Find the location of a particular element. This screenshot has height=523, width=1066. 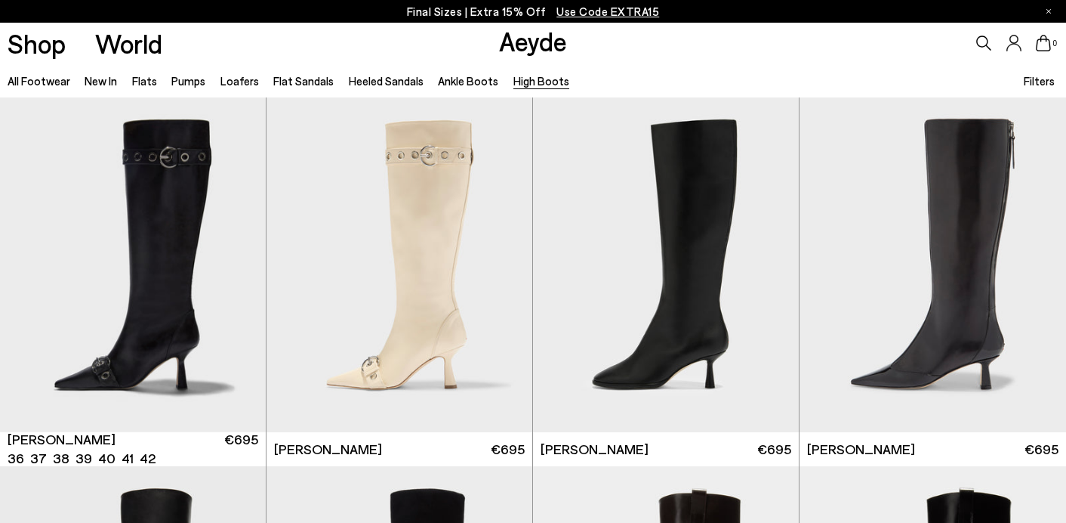

a: New In is located at coordinates (100, 81).